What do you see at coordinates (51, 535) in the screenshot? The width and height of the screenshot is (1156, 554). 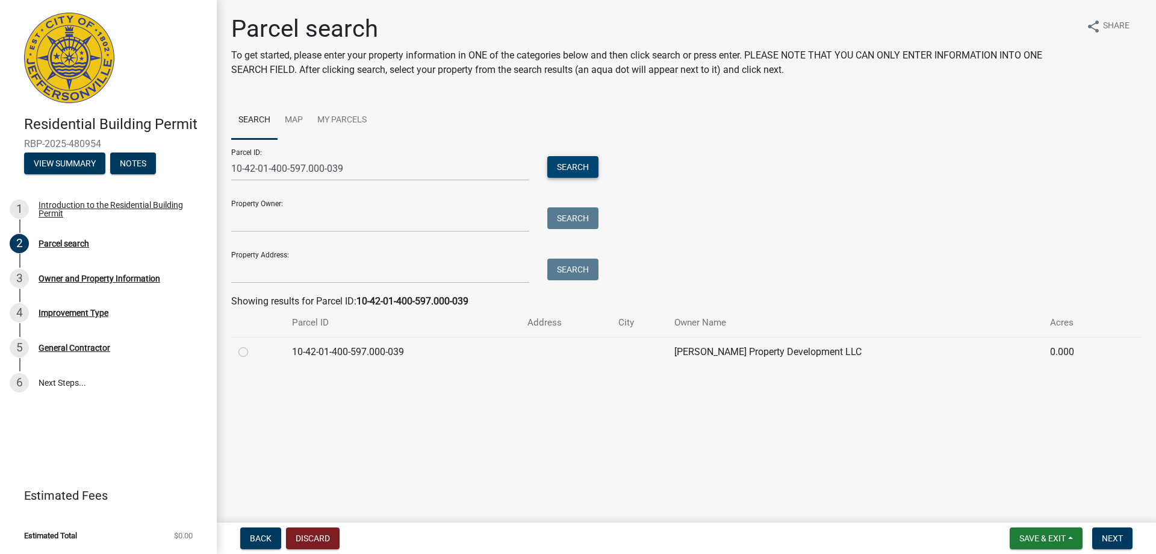 I see `span: Estimated Total` at bounding box center [51, 535].